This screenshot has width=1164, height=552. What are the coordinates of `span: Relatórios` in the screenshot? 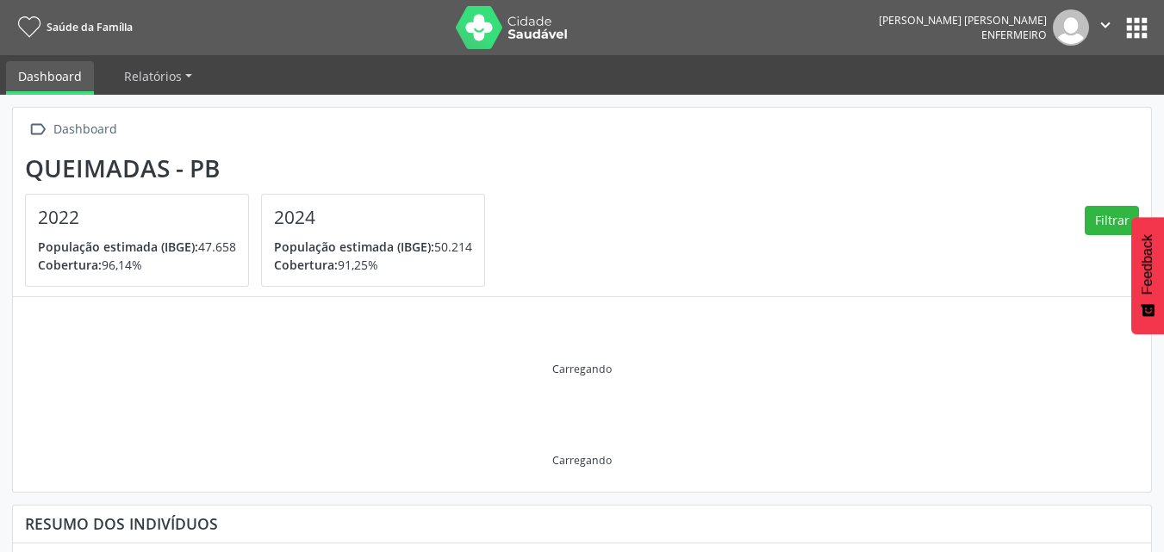 It's located at (153, 76).